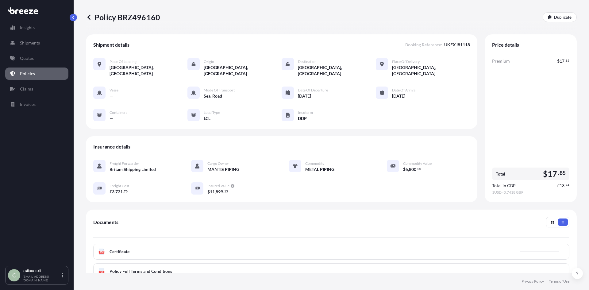 This screenshot has height=290, width=589. Describe the element at coordinates (119, 186) in the screenshot. I see `span: Freight Cost` at that location.